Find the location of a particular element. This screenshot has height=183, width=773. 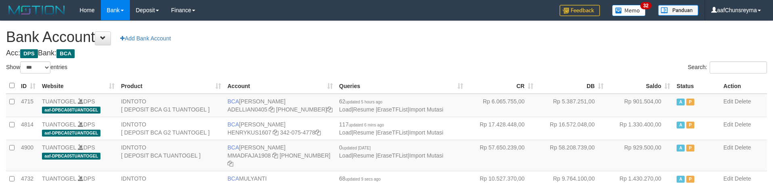

img: panduan.png is located at coordinates (678, 10).